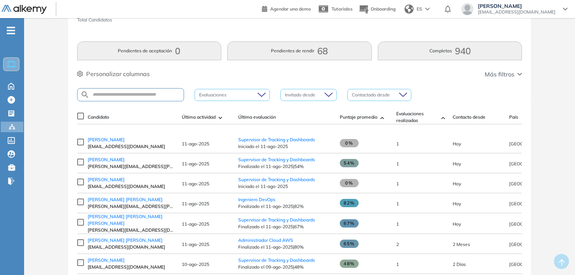 This screenshot has width=575, height=275. What do you see at coordinates (285, 247) in the screenshot?
I see `span: Finalizado el 11-ago-2025 | 80%` at bounding box center [285, 247].